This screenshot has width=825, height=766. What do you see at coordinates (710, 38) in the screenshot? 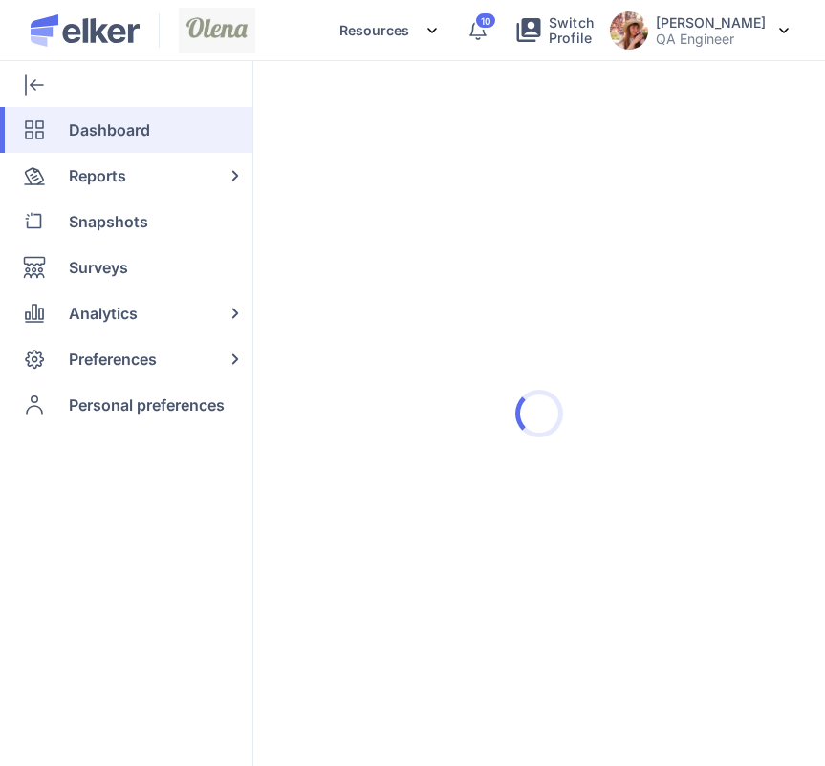
I see `p: QA Engineer` at bounding box center [710, 38].